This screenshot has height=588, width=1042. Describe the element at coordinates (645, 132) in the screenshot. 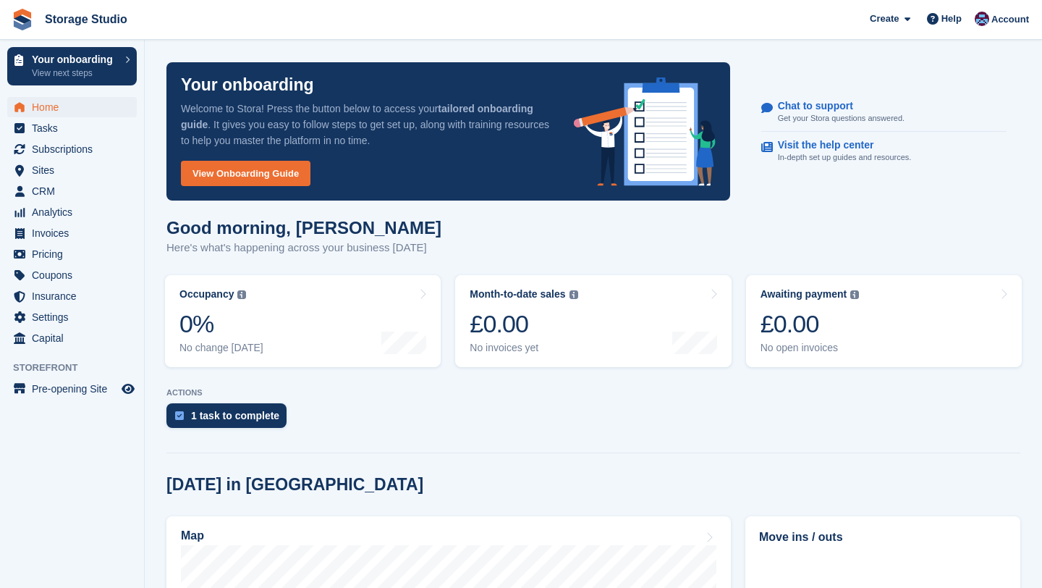

I see `img: onboarding-info-6c161a55d2c0e0a8cae90662b2fe09162a5109e8cc188191df67fb4f79e88e88.svg` at that location.